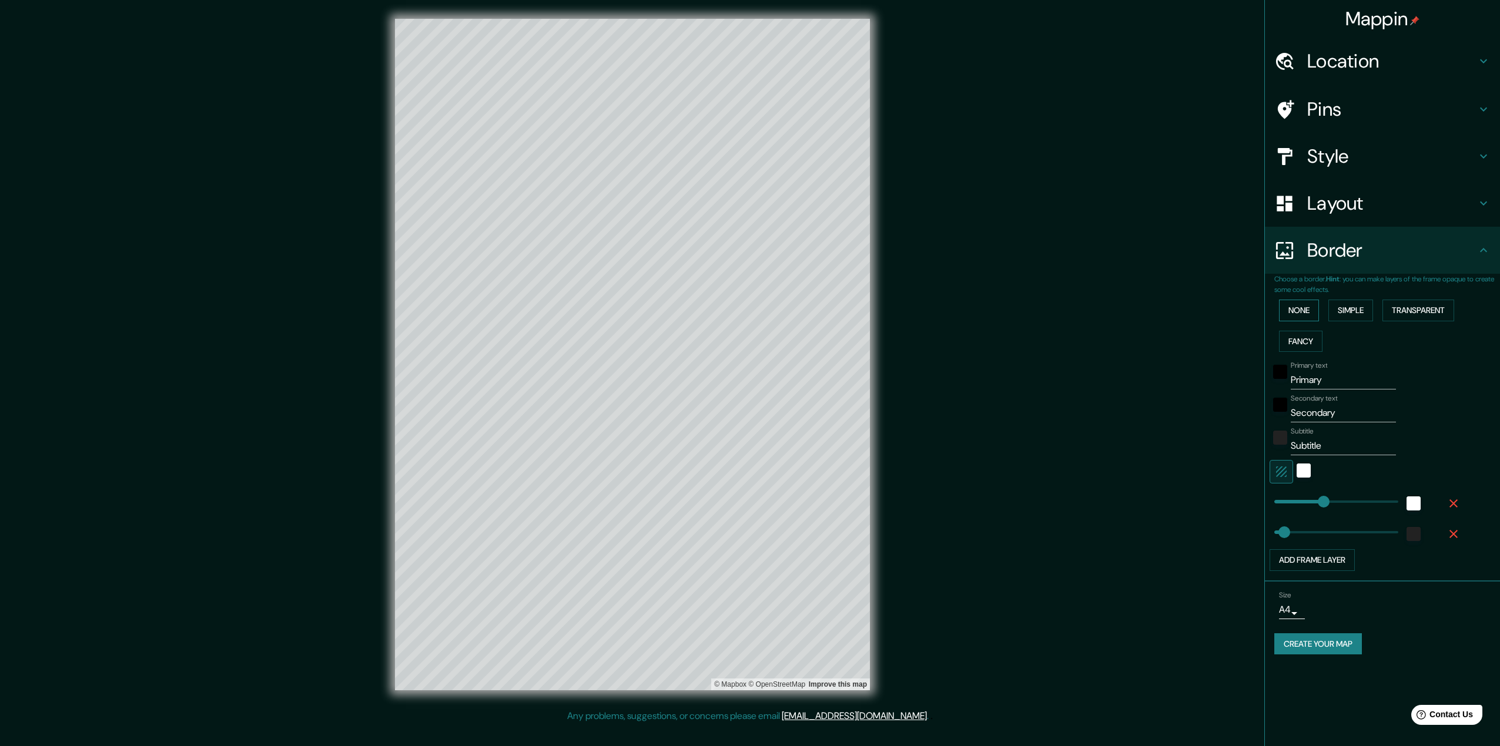  What do you see at coordinates (1382, 61) in the screenshot?
I see `div: Location` at bounding box center [1382, 61].